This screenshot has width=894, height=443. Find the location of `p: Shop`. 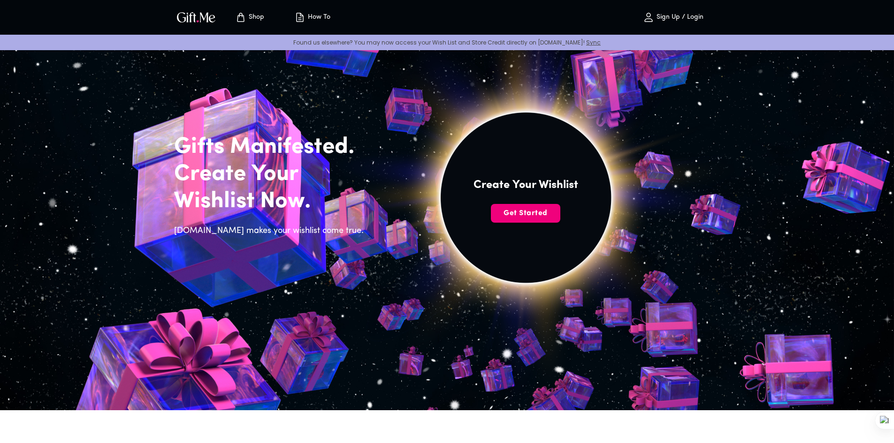

p: Shop is located at coordinates (255, 17).